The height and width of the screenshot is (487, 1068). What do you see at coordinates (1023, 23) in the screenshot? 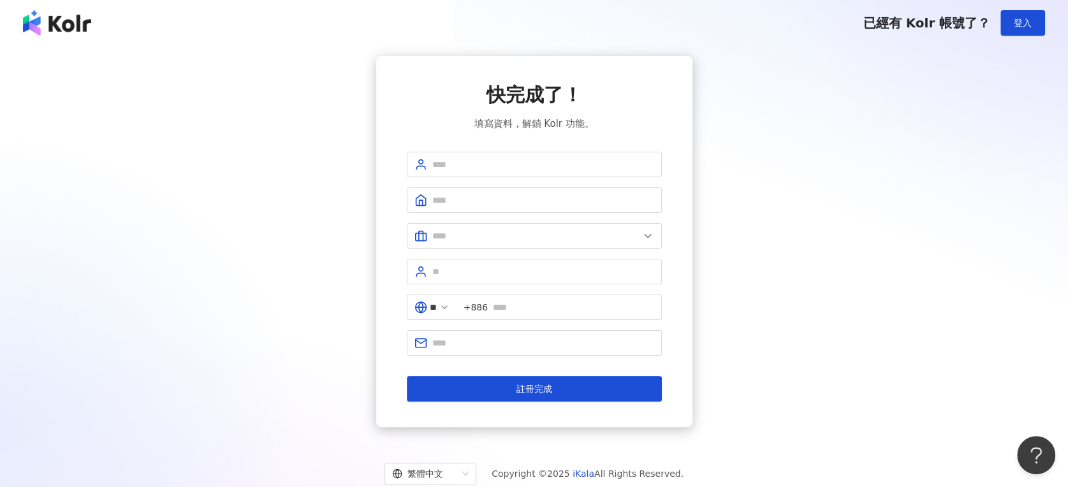
I see `button: 登入` at bounding box center [1023, 23].